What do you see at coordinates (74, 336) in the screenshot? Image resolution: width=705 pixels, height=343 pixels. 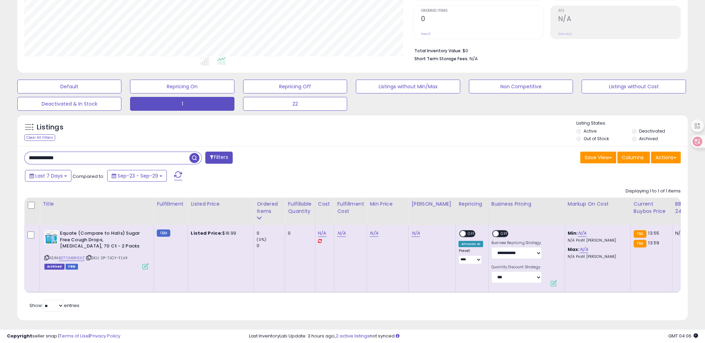 I see `a: Terms of Use` at bounding box center [74, 336].